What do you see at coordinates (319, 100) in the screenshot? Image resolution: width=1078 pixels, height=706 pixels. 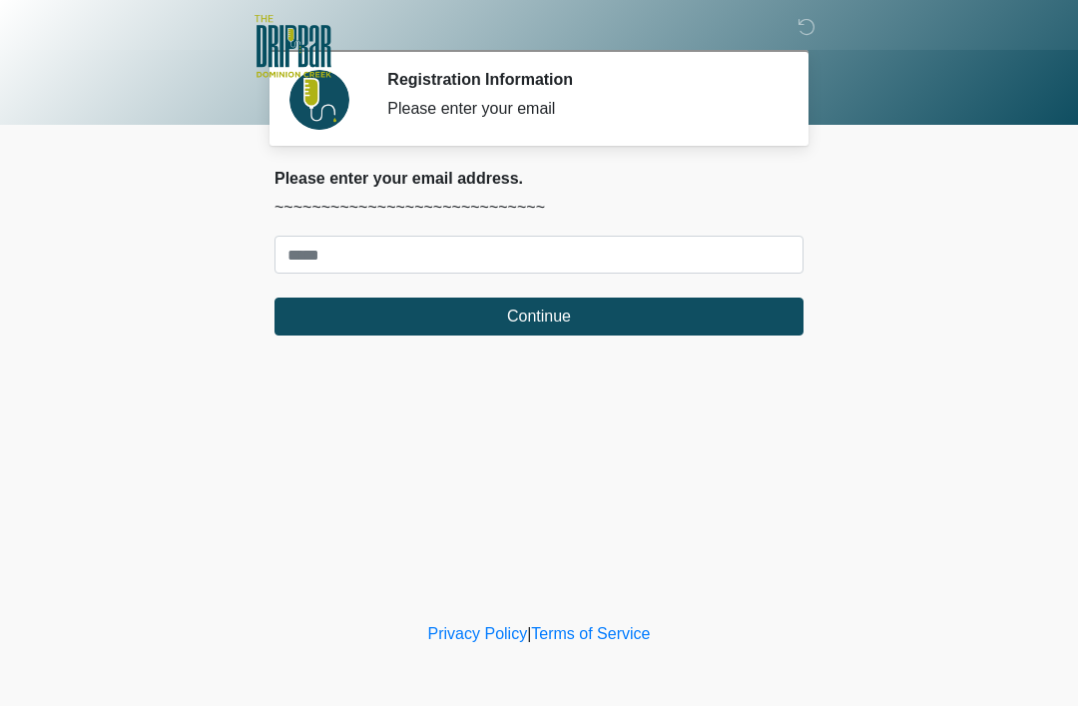 I see `img: Agent Avatar` at bounding box center [319, 100].